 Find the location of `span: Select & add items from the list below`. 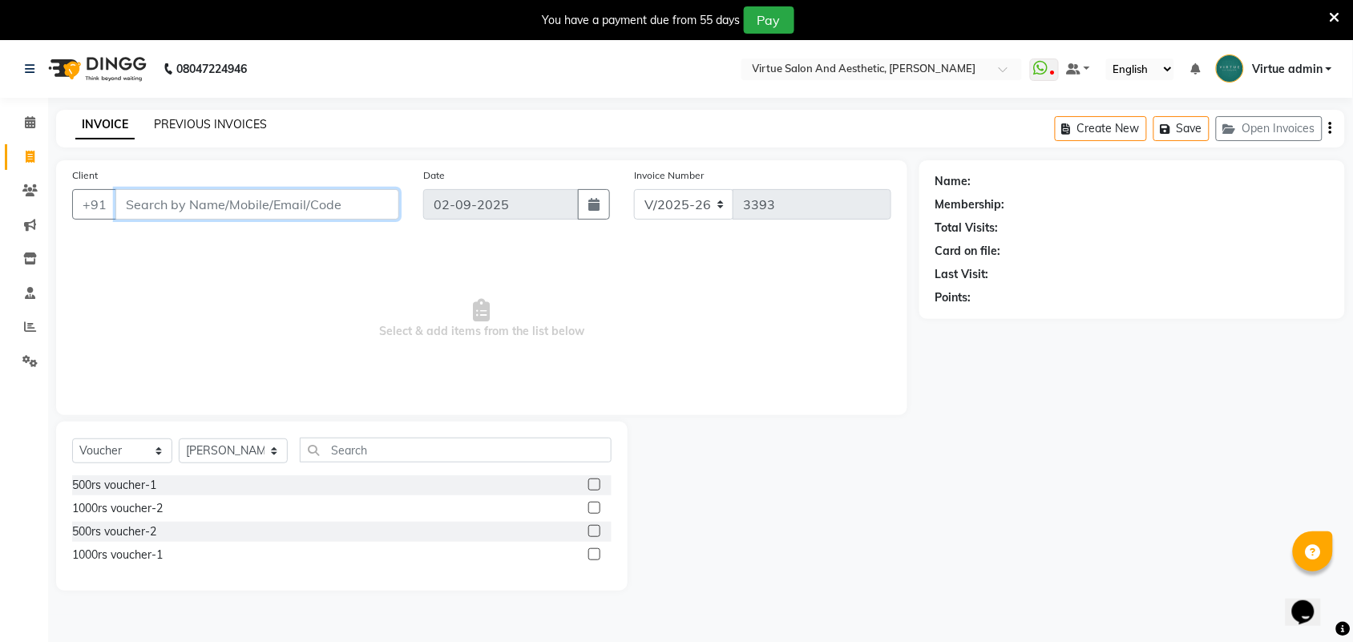

span: Select & add items from the list below is located at coordinates (482, 319).